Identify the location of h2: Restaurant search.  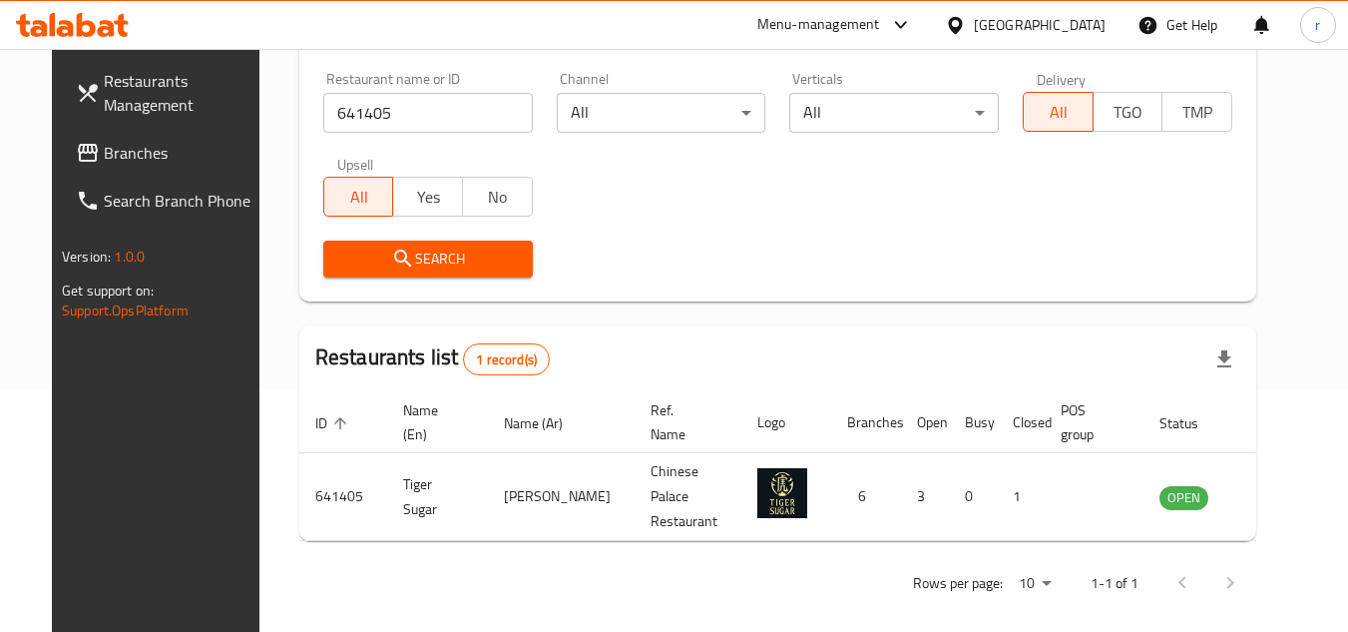
(777, 39).